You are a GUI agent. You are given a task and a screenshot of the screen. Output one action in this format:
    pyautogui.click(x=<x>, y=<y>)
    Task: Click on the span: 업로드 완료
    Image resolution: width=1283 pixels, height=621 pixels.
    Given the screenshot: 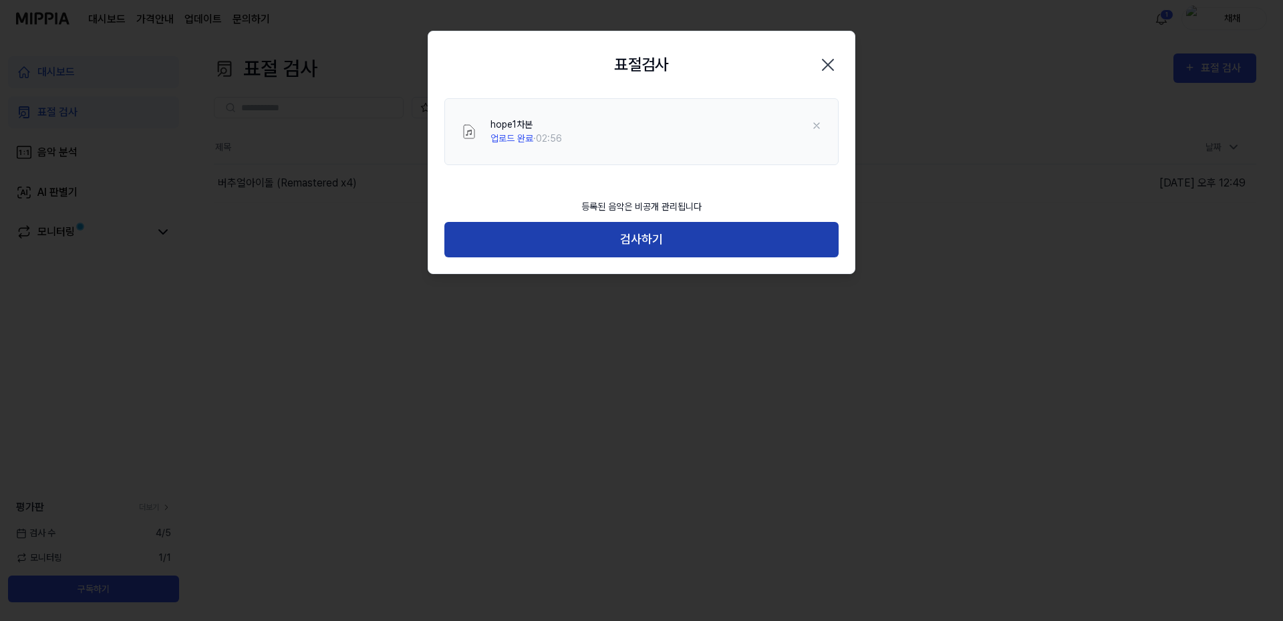 What is the action you would take?
    pyautogui.click(x=512, y=138)
    